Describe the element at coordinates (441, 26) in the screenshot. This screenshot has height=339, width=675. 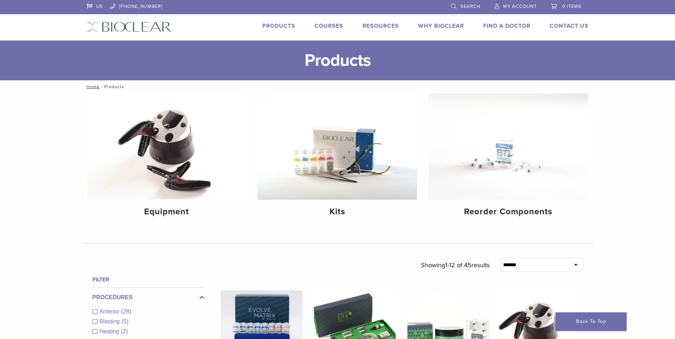
I see `a: Why Bioclear` at that location.